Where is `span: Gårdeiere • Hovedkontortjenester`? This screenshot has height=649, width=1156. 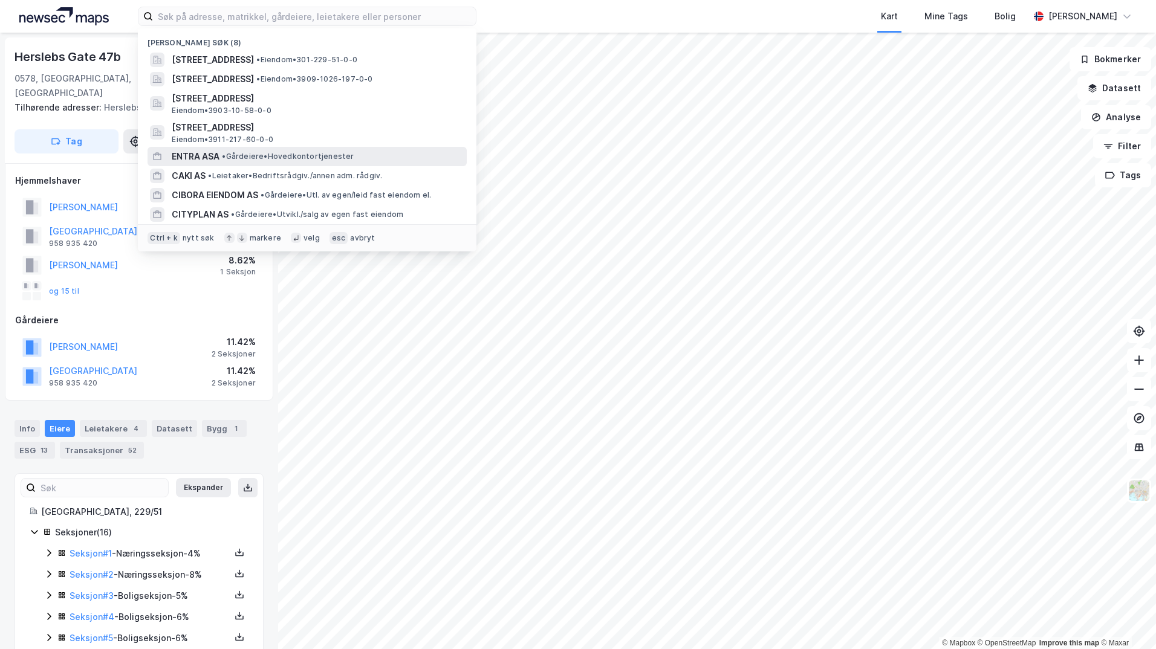 span: Gårdeiere • Hovedkontortjenester is located at coordinates (288, 157).